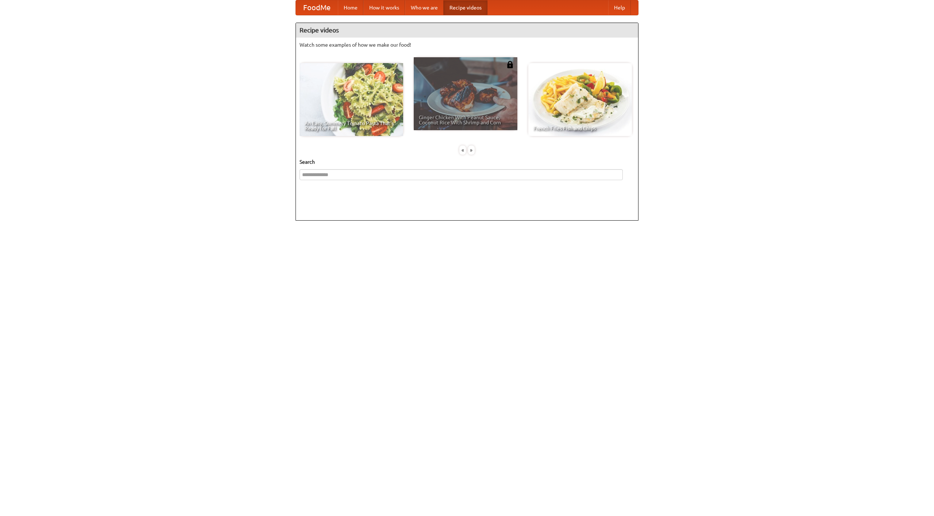 The height and width of the screenshot is (516, 934). Describe the element at coordinates (466, 8) in the screenshot. I see `a: Recipe videos` at that location.